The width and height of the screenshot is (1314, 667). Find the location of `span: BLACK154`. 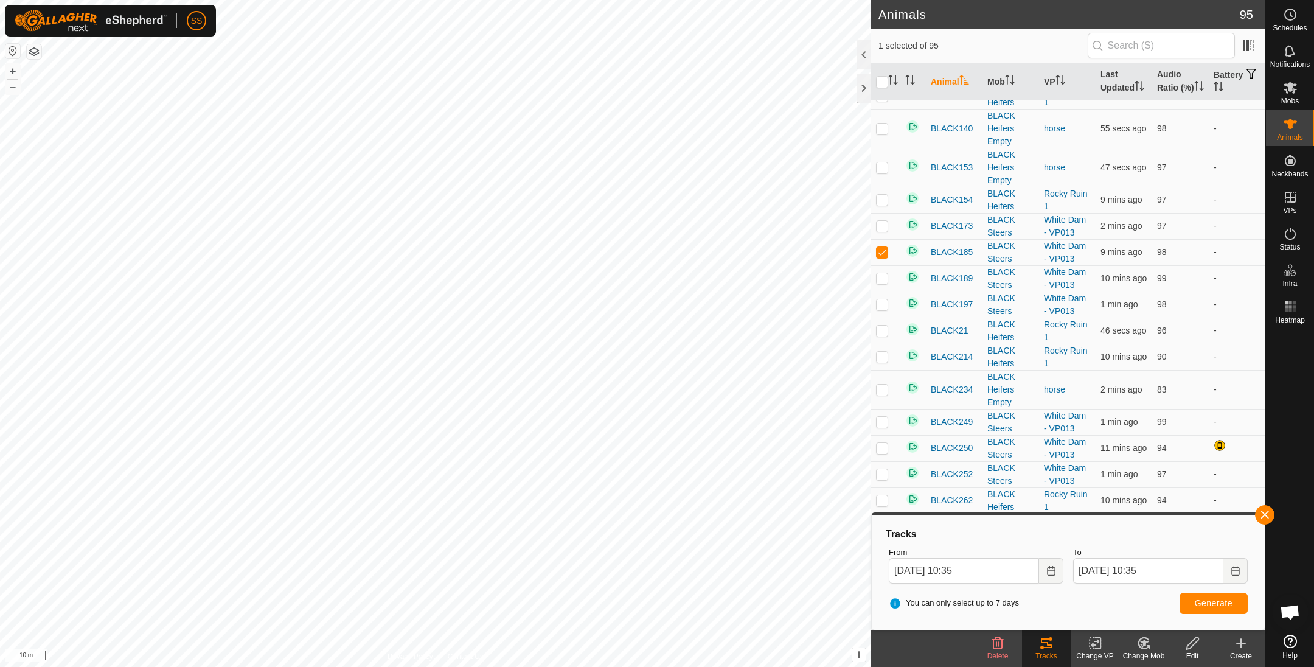

span: BLACK154 is located at coordinates (952, 200).